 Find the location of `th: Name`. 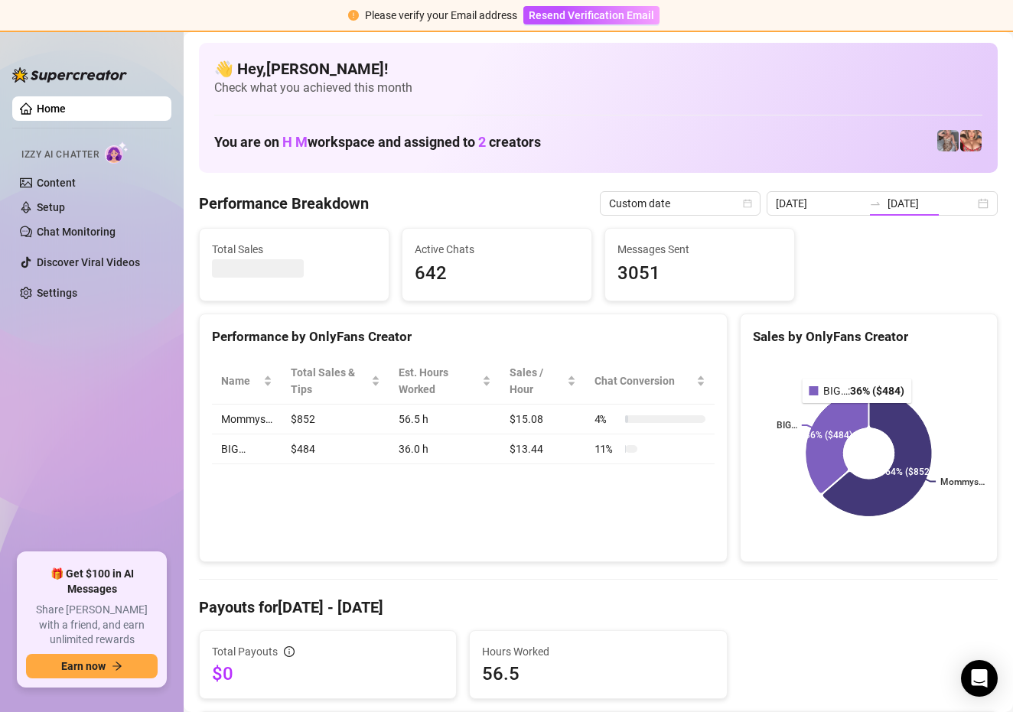

th: Name is located at coordinates (246, 381).